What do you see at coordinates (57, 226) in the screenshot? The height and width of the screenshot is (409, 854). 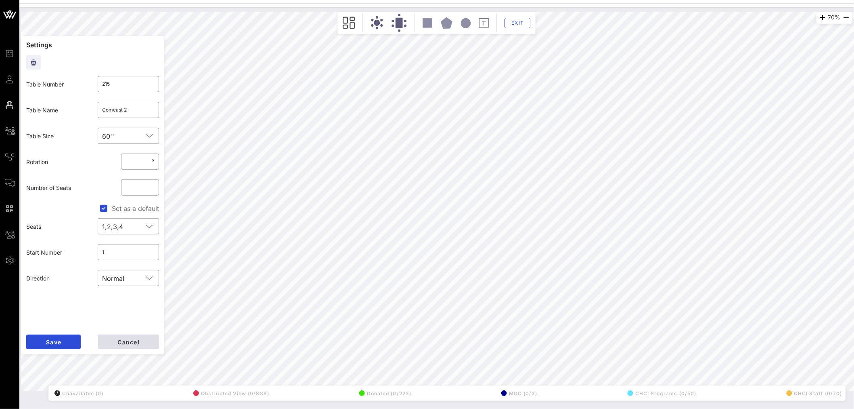 I see `div: Seats` at bounding box center [57, 226].